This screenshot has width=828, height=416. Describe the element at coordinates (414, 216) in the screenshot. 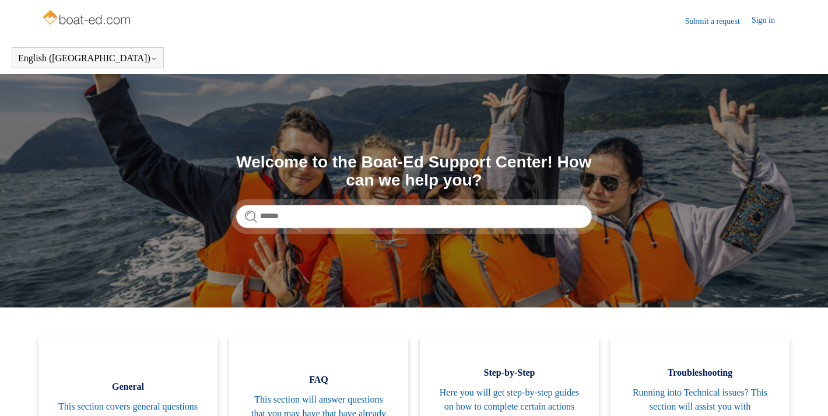

I see `input: Search` at that location.